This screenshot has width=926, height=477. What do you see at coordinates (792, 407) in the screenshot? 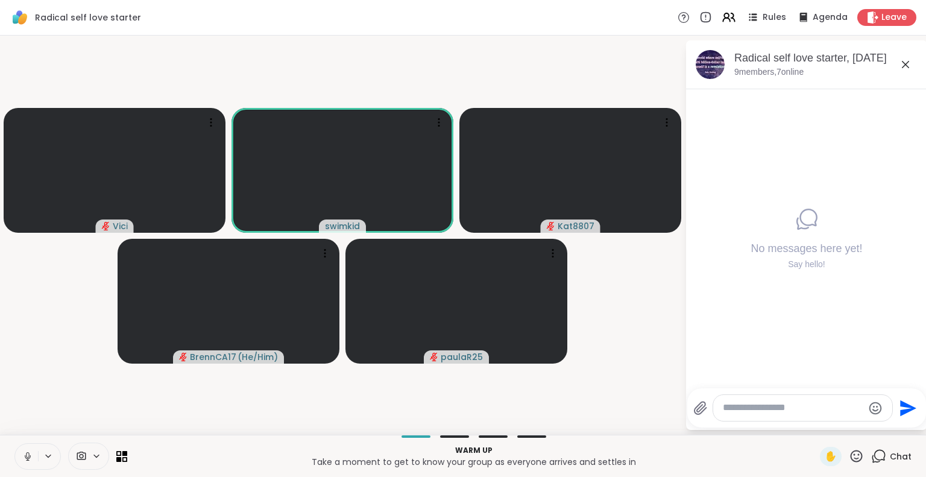
I see `textarea: Type your message` at bounding box center [792, 407].